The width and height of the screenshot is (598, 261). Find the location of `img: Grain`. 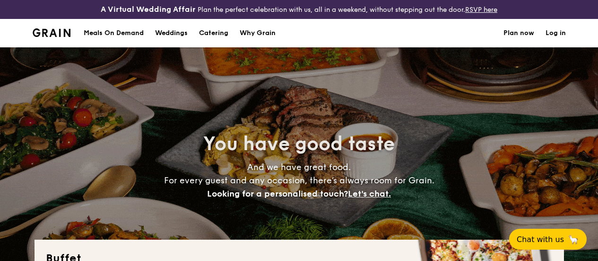

img: Grain is located at coordinates (52, 33).